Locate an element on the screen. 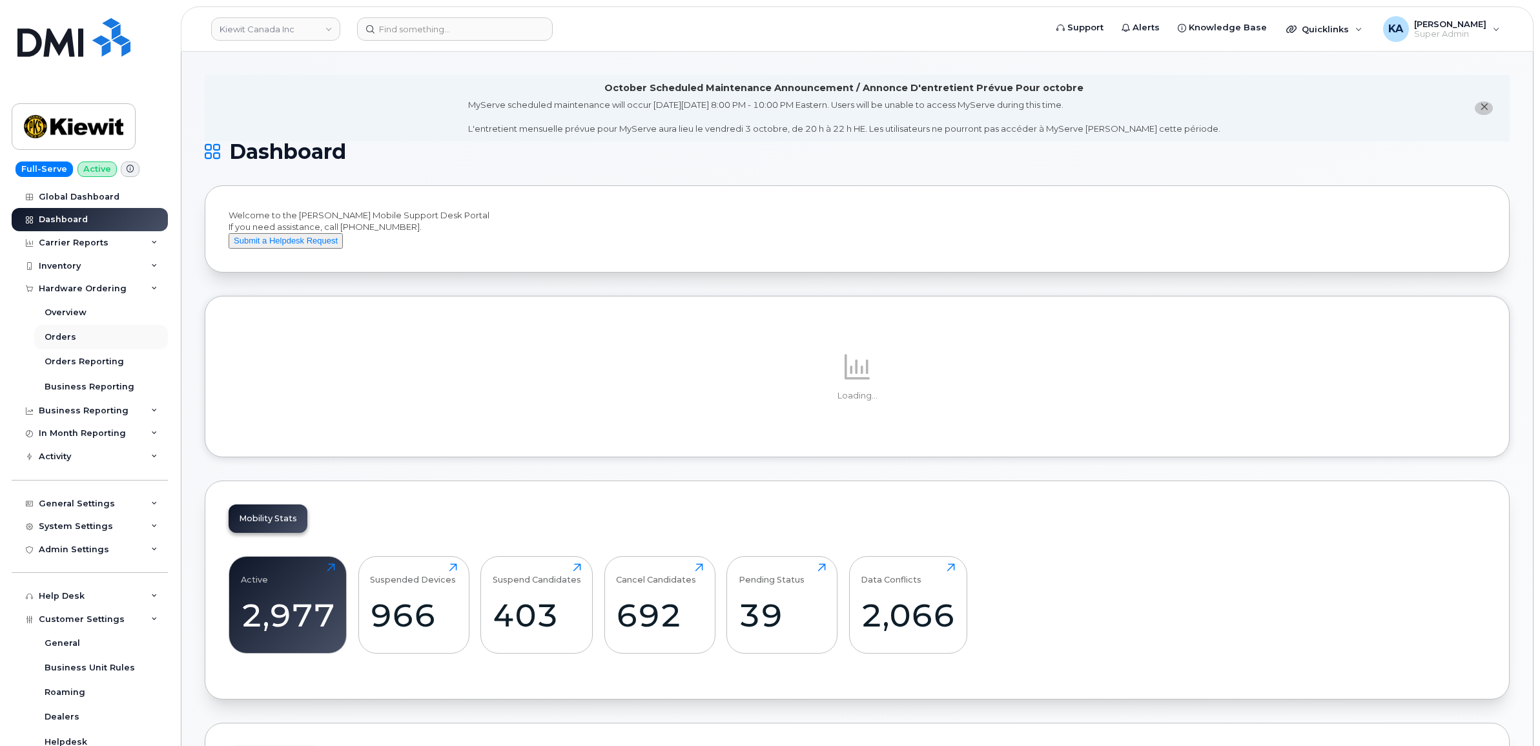 Image resolution: width=1540 pixels, height=746 pixels. div: Data Conflicts is located at coordinates (891, 573).